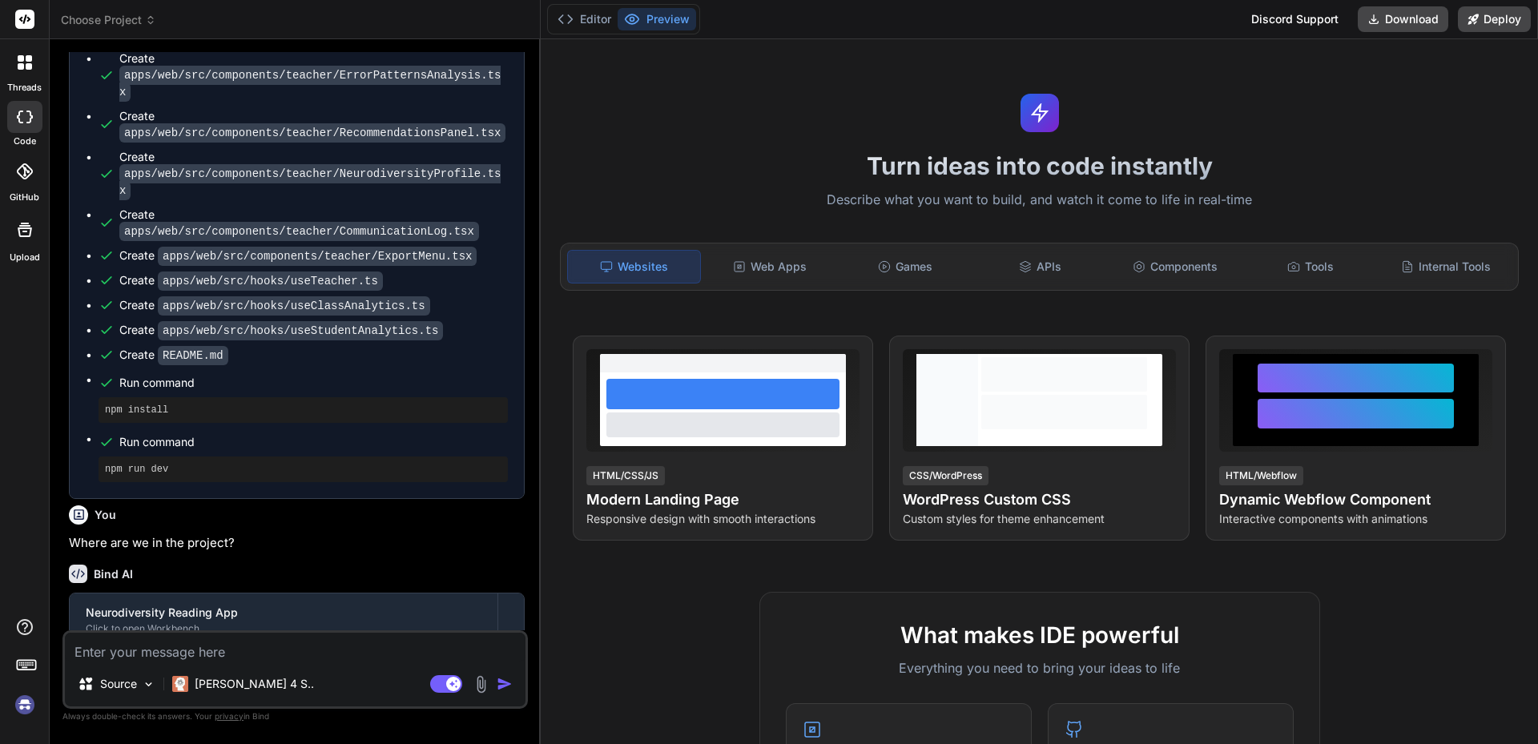 This screenshot has width=1538, height=744. What do you see at coordinates (193, 356) in the screenshot?
I see `code: README.md` at bounding box center [193, 356].